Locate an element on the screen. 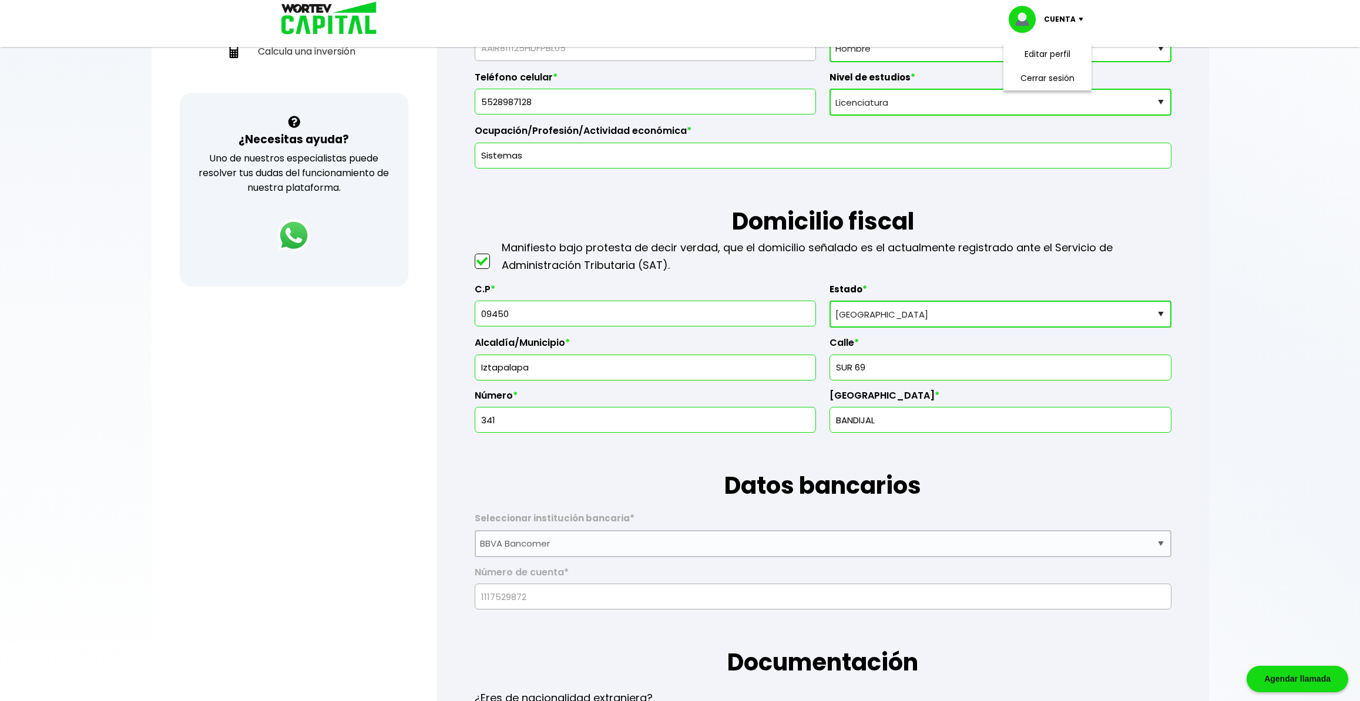  div: Agendar llamada is located at coordinates (1297, 679).